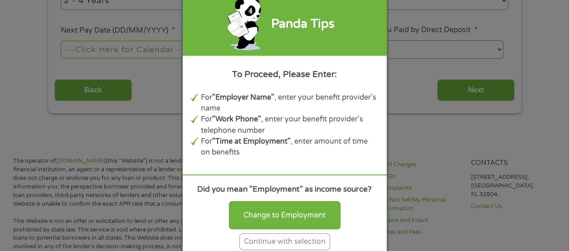 This screenshot has width=569, height=251. Describe the element at coordinates (290, 125) in the screenshot. I see `li: For , enter your benefit provider's telephone number` at that location.